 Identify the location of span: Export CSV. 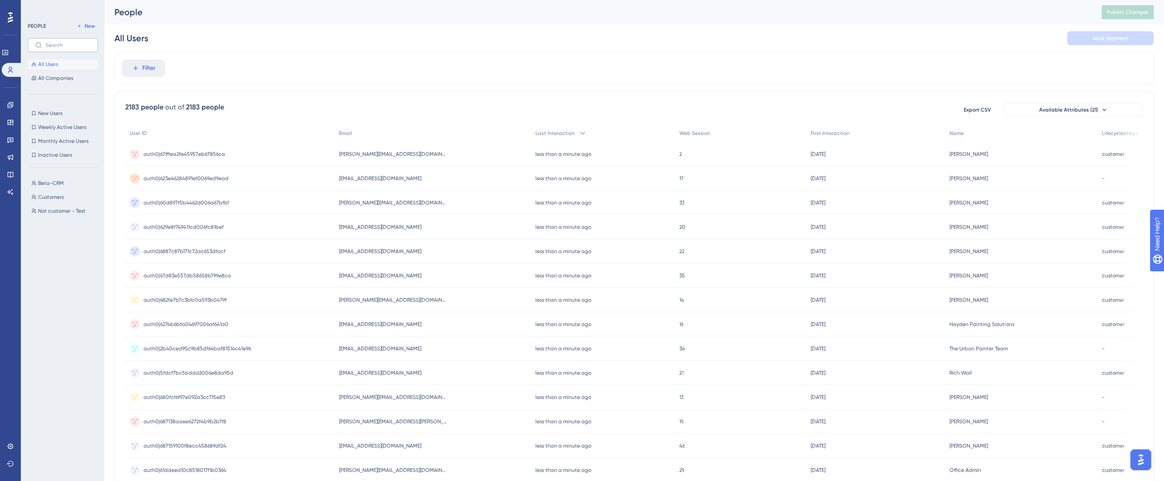
(978, 110).